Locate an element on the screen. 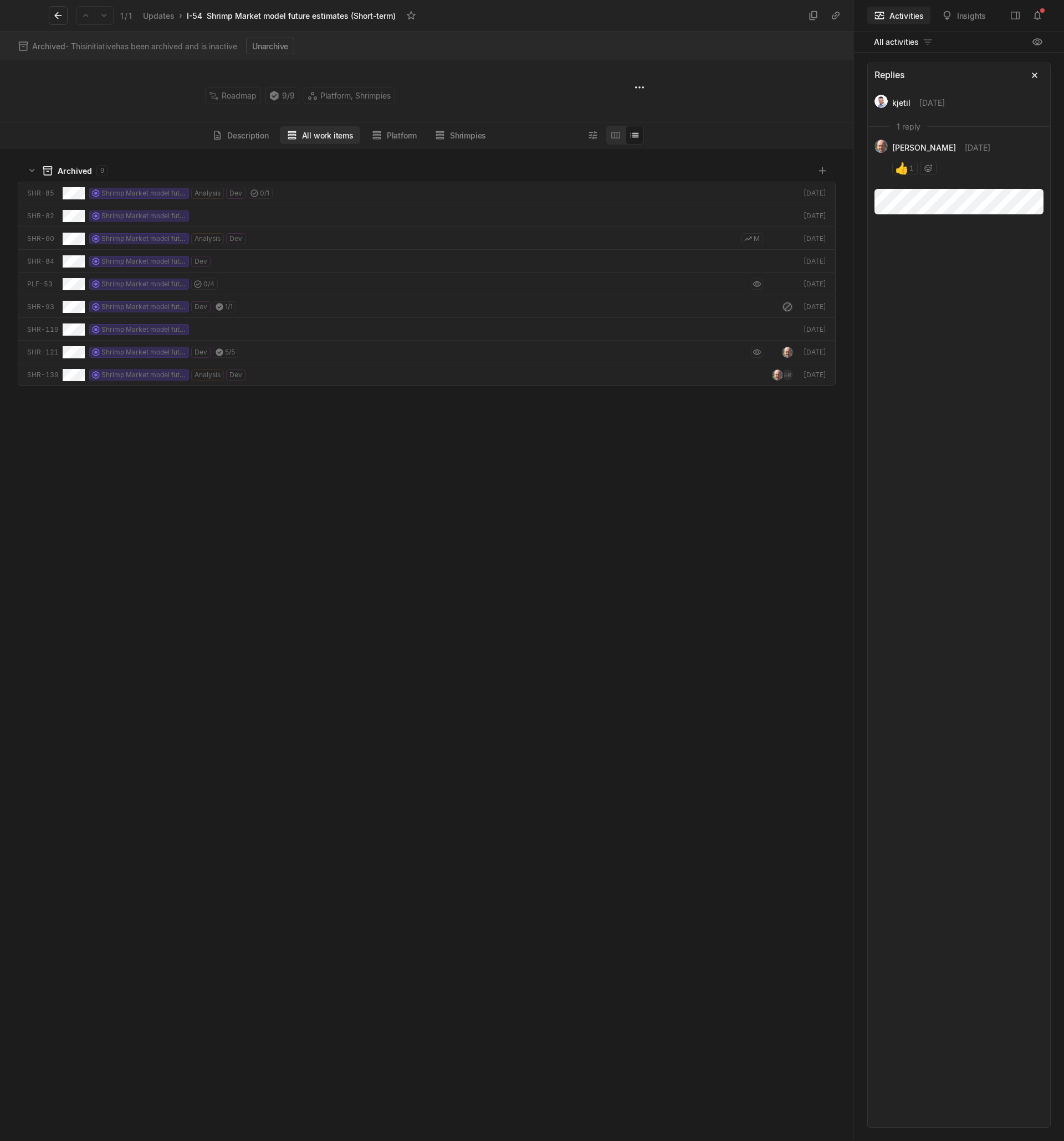 The height and width of the screenshot is (1141, 1064). div: SHR-139 is located at coordinates (43, 375).